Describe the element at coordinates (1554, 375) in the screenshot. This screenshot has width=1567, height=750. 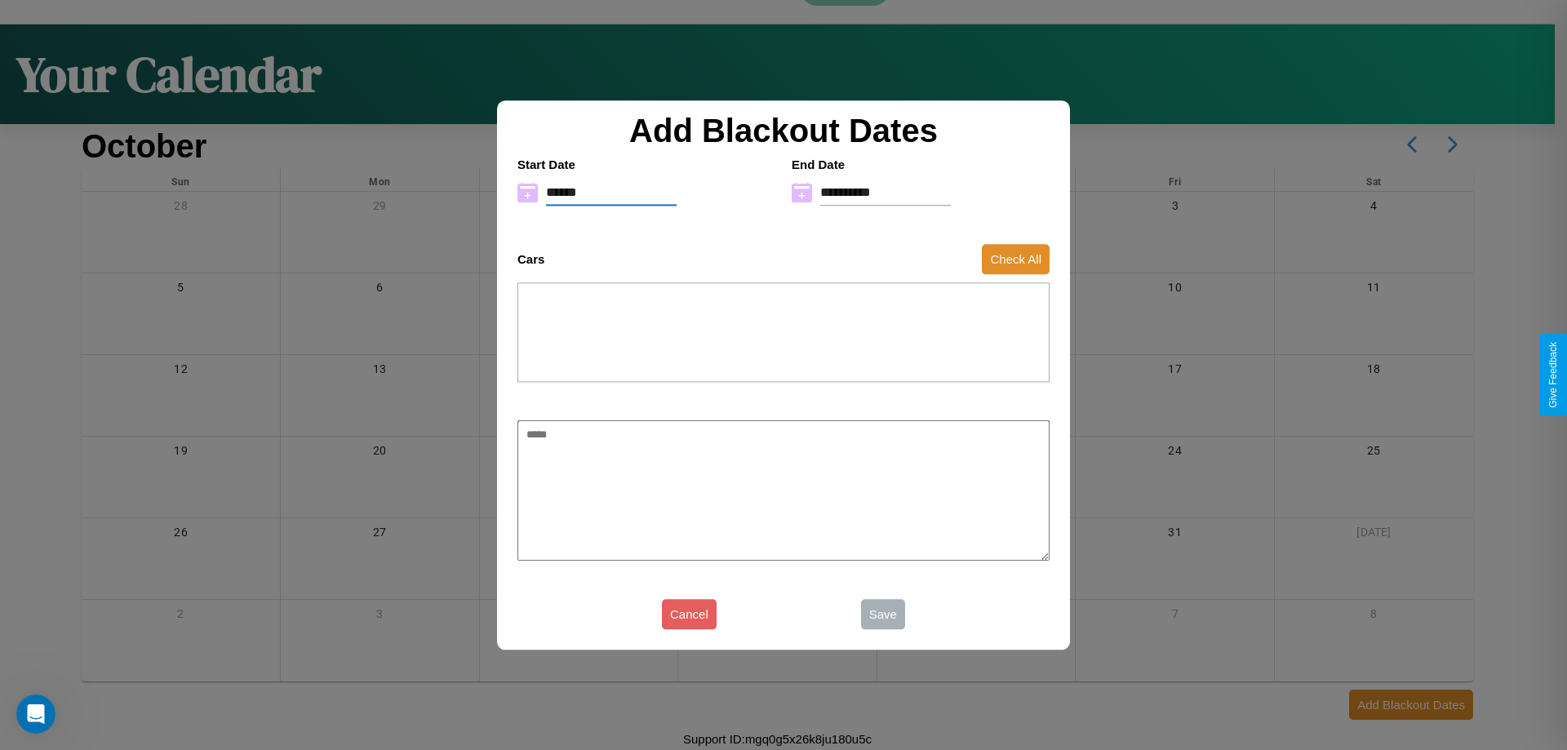
I see `div: Give Feedback` at that location.